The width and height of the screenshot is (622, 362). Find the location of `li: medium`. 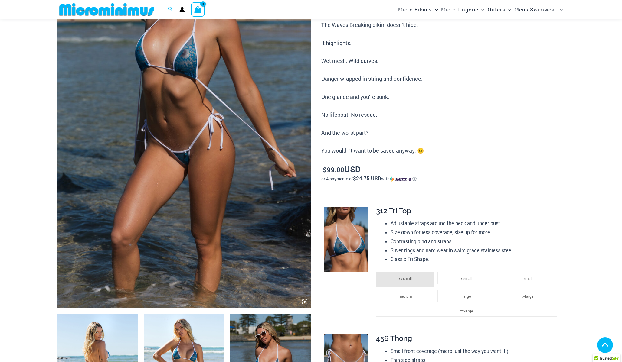

li: medium is located at coordinates (405, 296).